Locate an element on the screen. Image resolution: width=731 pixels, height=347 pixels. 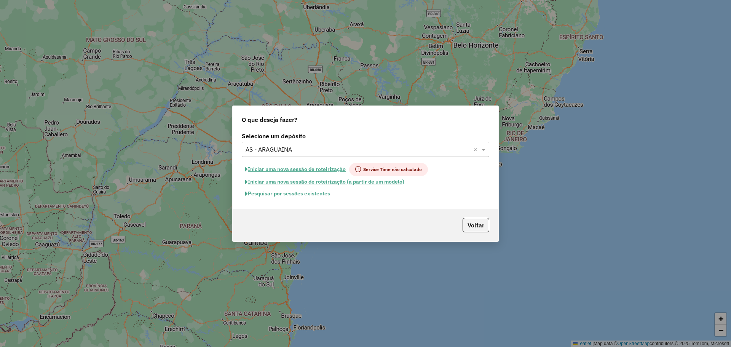
button: Iniciar uma nova sessão de roteirização is located at coordinates (295, 169).